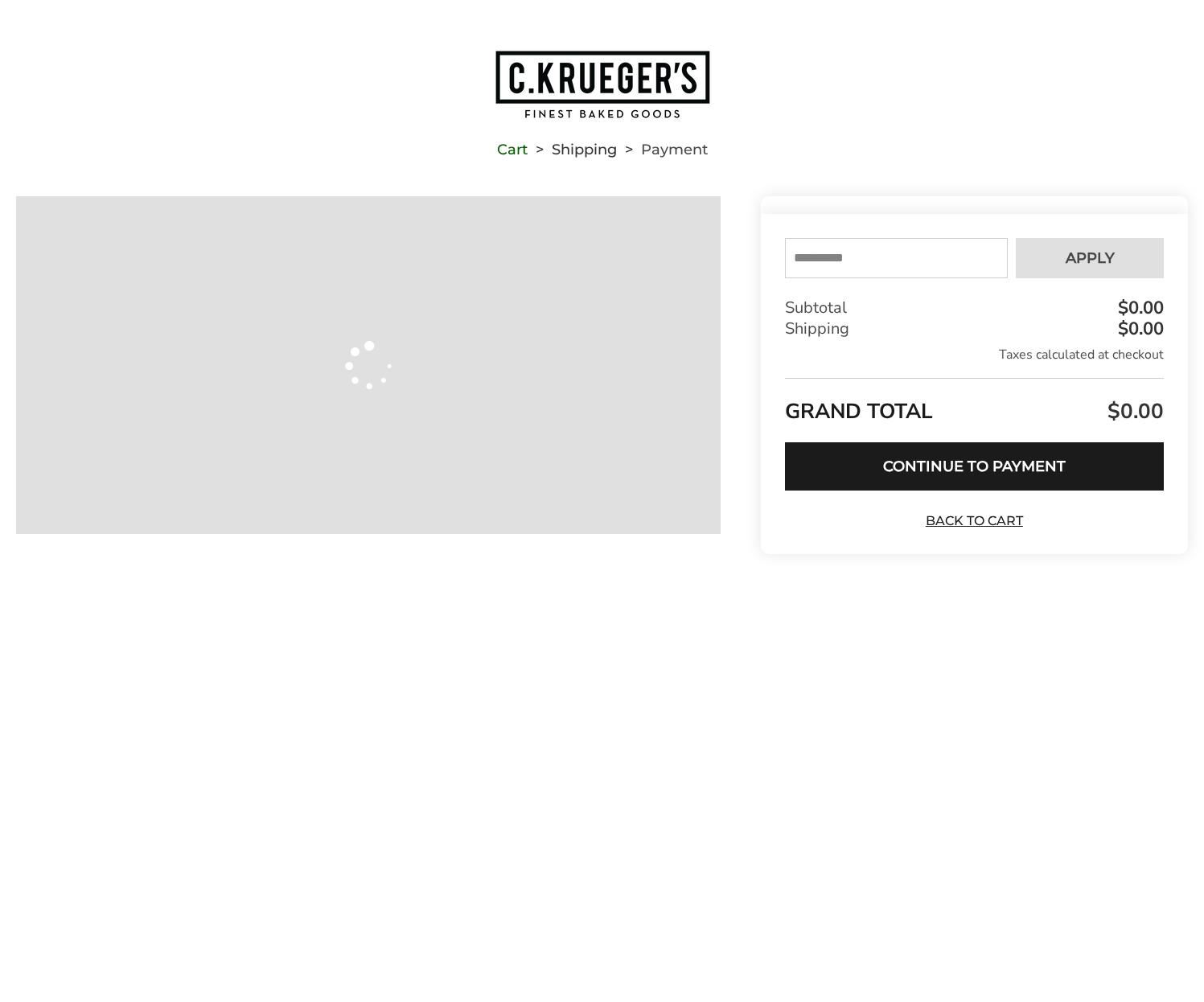  Describe the element at coordinates (974, 308) in the screenshot. I see `div: Subtotal` at that location.